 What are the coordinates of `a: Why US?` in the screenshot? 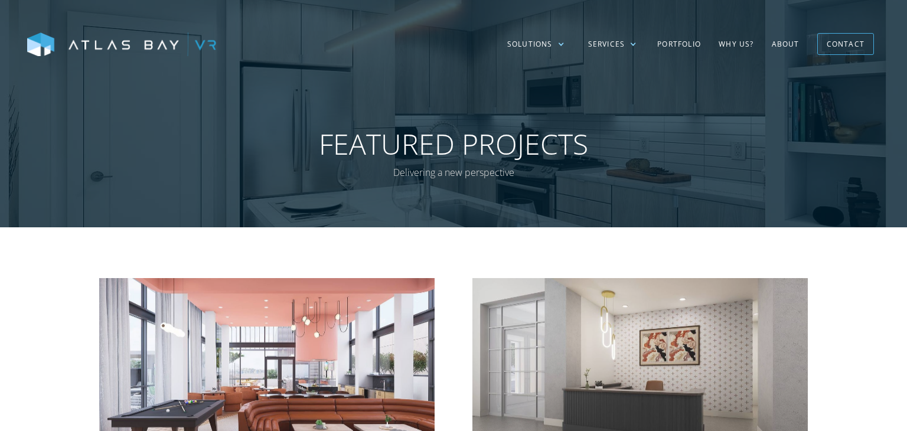 It's located at (736, 44).